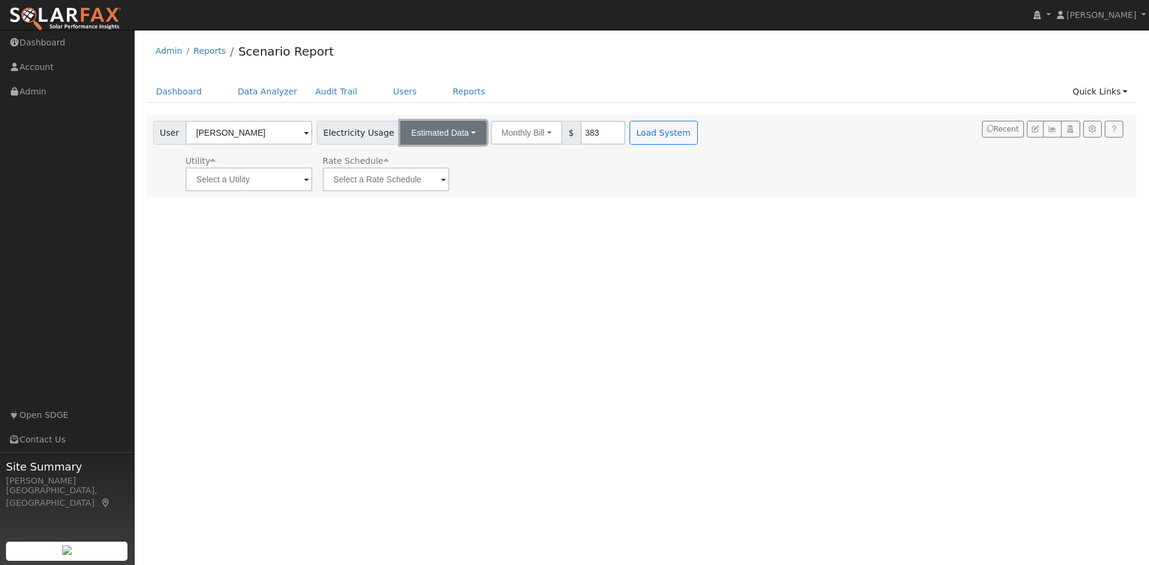 The height and width of the screenshot is (565, 1149). I want to click on a: Data Analyzer, so click(267, 92).